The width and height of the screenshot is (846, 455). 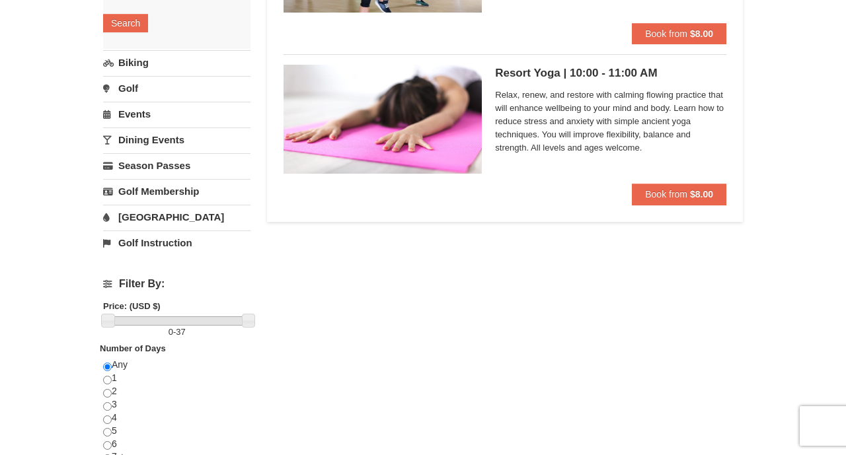 I want to click on img: 6619873-740-369cfc48.jpeg, so click(x=383, y=119).